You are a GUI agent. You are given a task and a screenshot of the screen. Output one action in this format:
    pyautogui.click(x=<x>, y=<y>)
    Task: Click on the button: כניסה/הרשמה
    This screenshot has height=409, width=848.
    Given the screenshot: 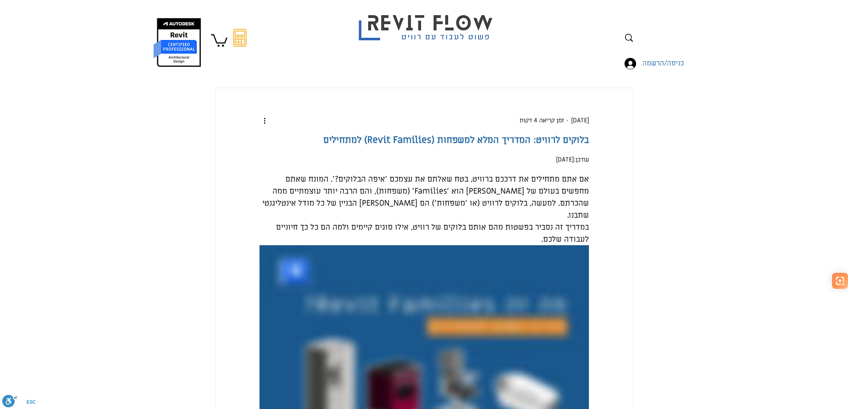 What is the action you would take?
    pyautogui.click(x=638, y=64)
    